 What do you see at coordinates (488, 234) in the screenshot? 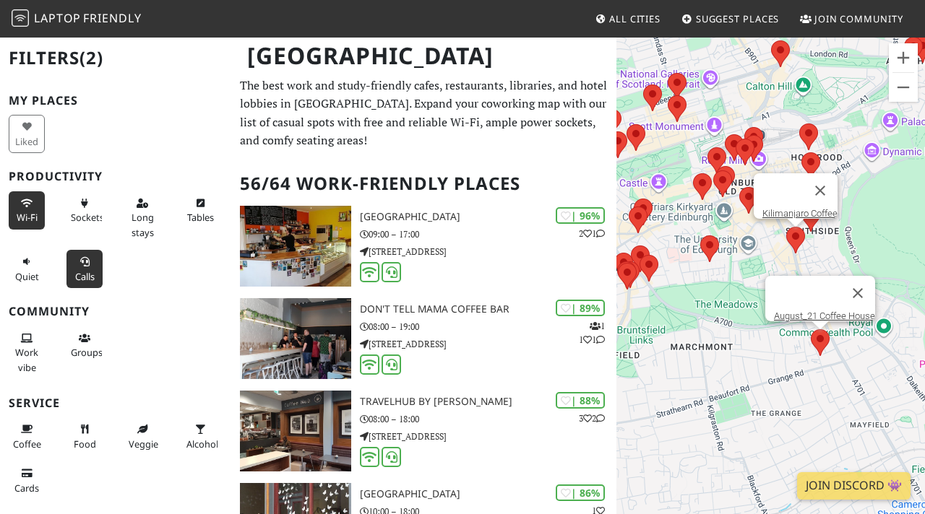
I see `p: 09:00 – 17:00` at bounding box center [488, 234].